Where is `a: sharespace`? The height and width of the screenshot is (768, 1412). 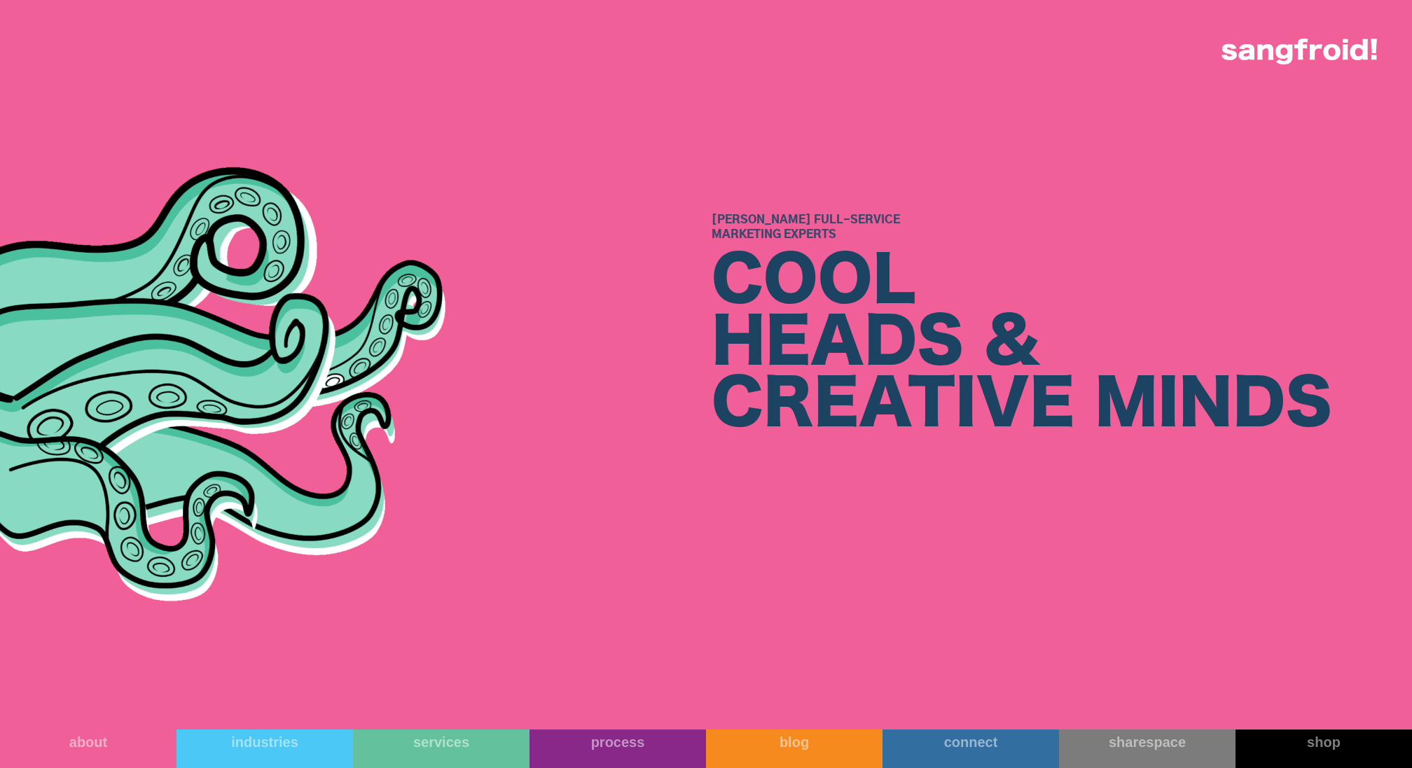
a: sharespace is located at coordinates (1147, 749).